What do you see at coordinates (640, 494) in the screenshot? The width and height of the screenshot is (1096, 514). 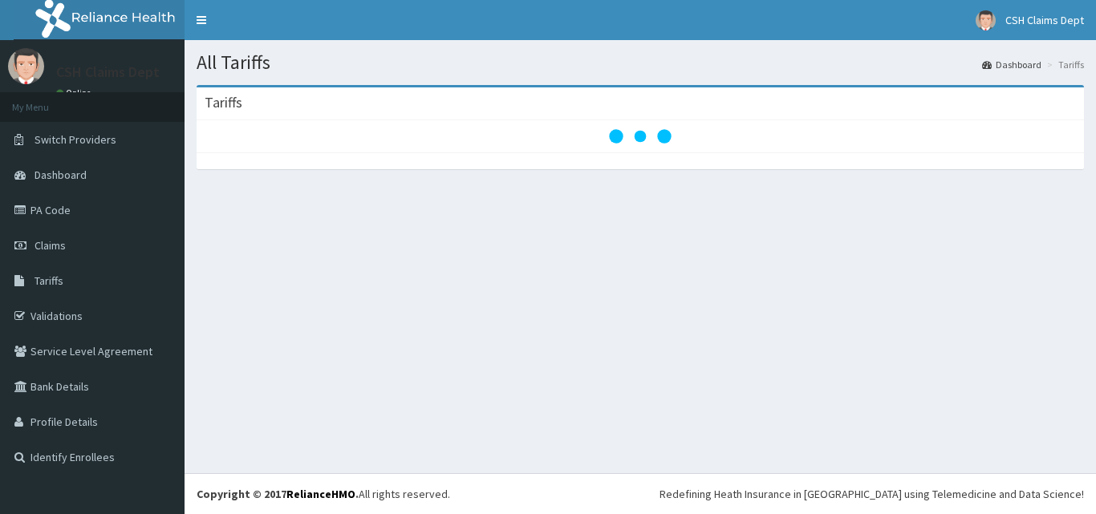 I see `footer: All rights reserved.` at bounding box center [640, 494].